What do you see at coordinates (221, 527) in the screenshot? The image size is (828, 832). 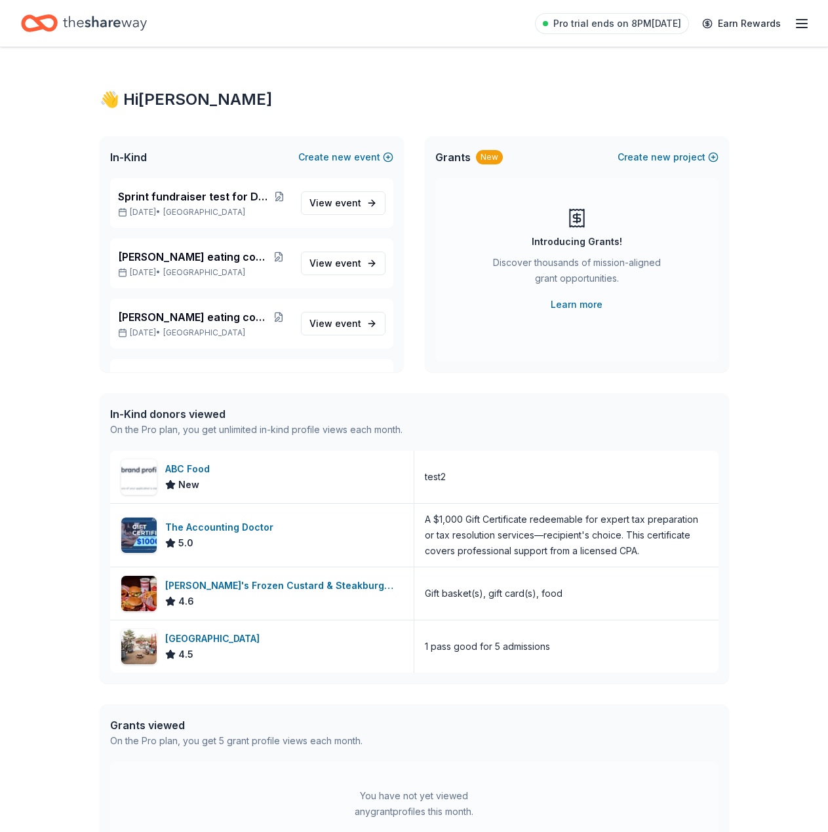 I see `div: The Accounting Doctor` at bounding box center [221, 527].